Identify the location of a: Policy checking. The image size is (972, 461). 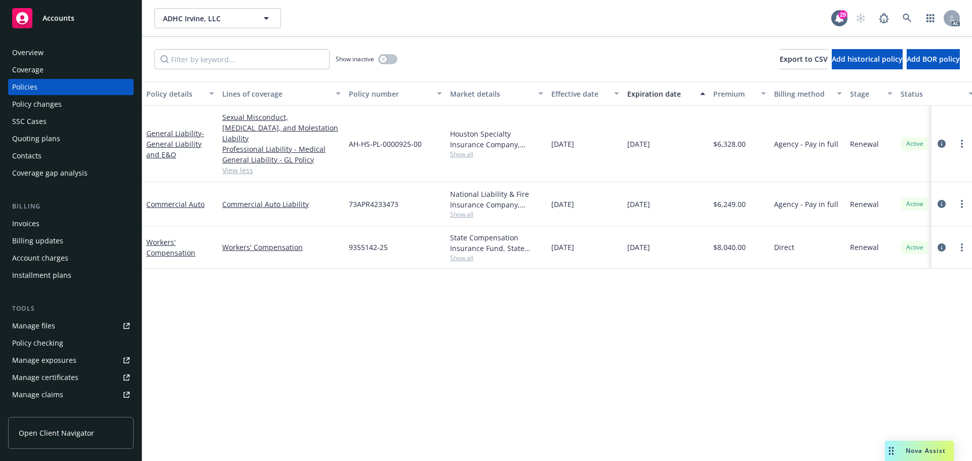
(71, 343).